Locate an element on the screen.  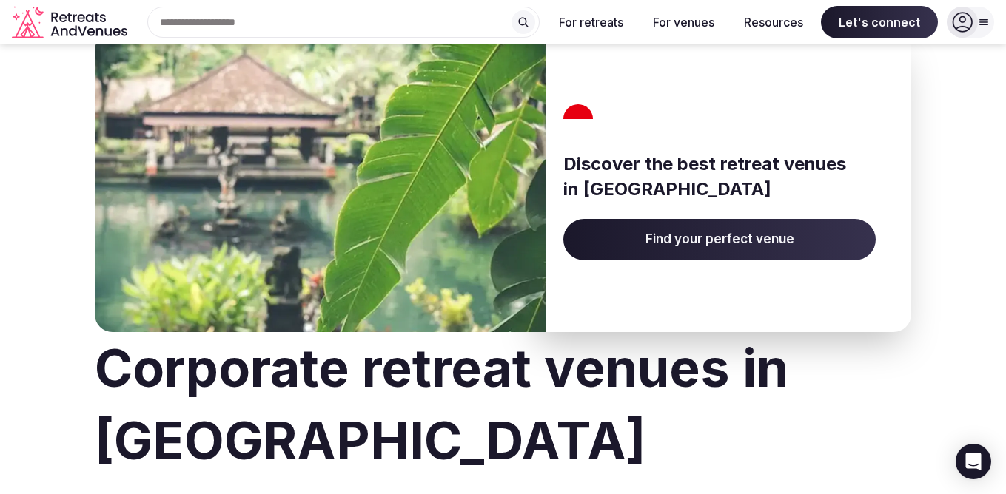
img: Indonesia's flag is located at coordinates (579, 119).